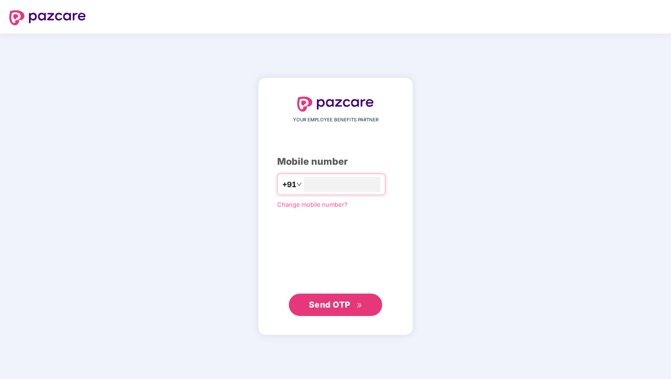 The image size is (671, 379). What do you see at coordinates (335, 161) in the screenshot?
I see `div: Mobile number` at bounding box center [335, 161].